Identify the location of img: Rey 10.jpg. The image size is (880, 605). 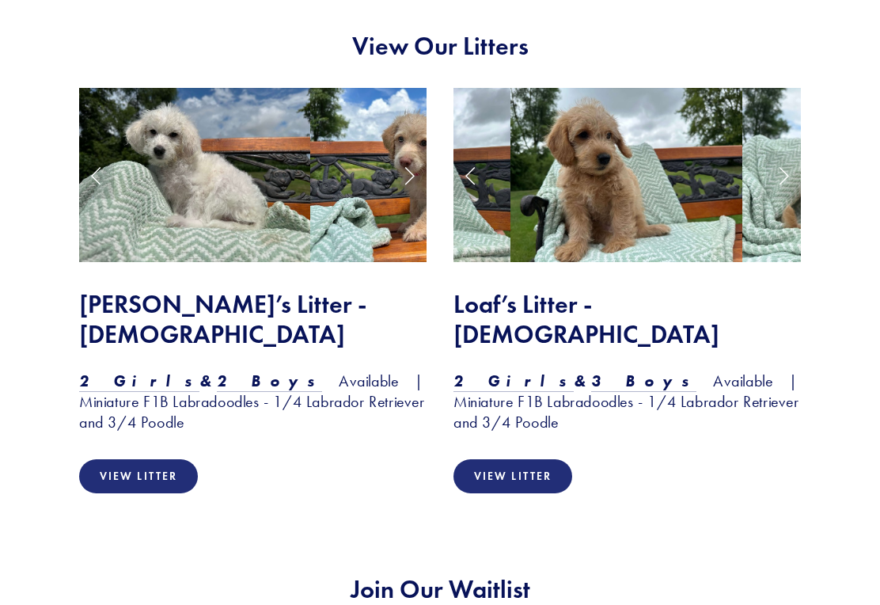
(195, 175).